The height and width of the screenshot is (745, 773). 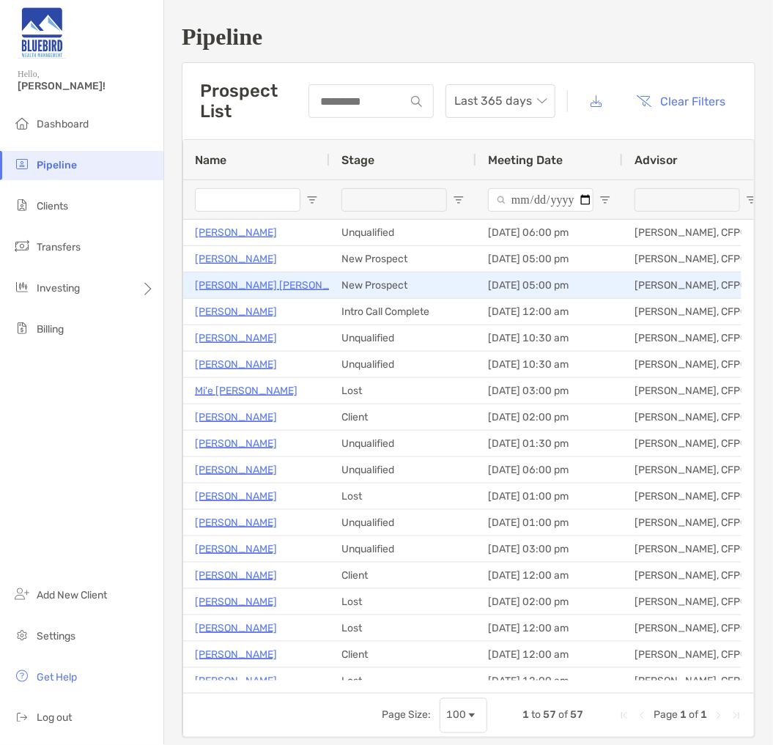 What do you see at coordinates (624, 716) in the screenshot?
I see `div: First Page` at bounding box center [624, 716].